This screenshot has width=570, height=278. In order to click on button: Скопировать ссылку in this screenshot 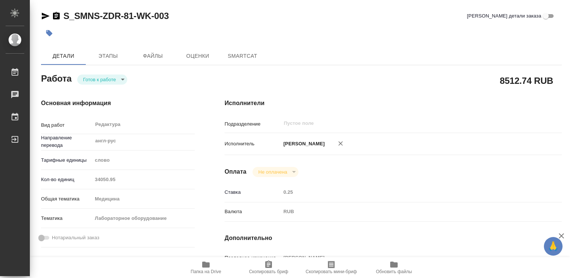, I will do `click(56, 16)`.